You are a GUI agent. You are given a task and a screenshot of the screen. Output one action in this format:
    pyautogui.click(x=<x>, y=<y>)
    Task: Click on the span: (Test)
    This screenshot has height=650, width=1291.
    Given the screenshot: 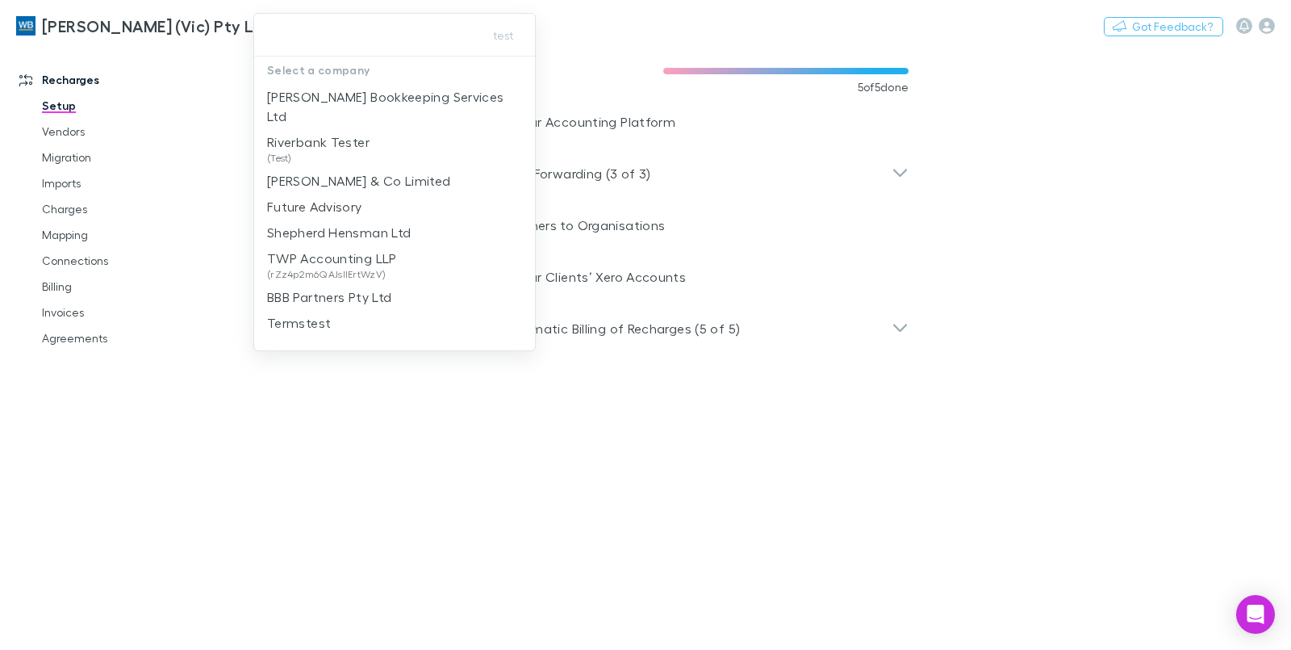 What is the action you would take?
    pyautogui.click(x=318, y=158)
    